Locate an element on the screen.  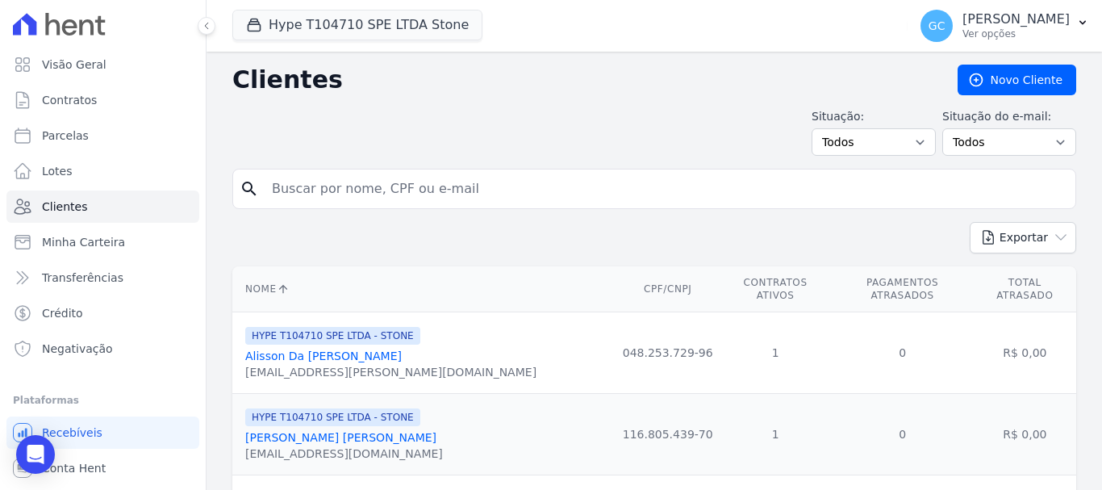
label: Situação: is located at coordinates (874, 116).